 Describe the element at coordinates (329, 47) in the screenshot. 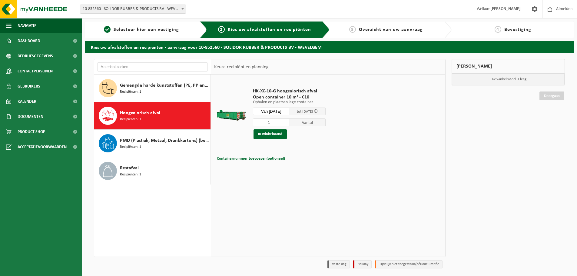

I see `h2: Kies uw afvalstoffen en recipiënten - aanvraag voor 10-852560 - SOLIDOR RUBBER & PRODUCTS BV - WE...` at that location.